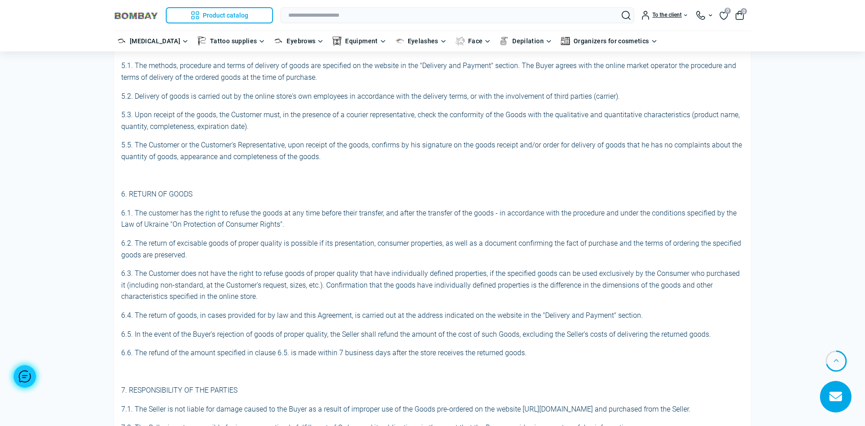 This screenshot has height=426, width=865. What do you see at coordinates (430, 285) in the screenshot?
I see `font: 6.3. The Customer does not have the right to refuse goods of proper quality that have individuall...` at bounding box center [430, 285].